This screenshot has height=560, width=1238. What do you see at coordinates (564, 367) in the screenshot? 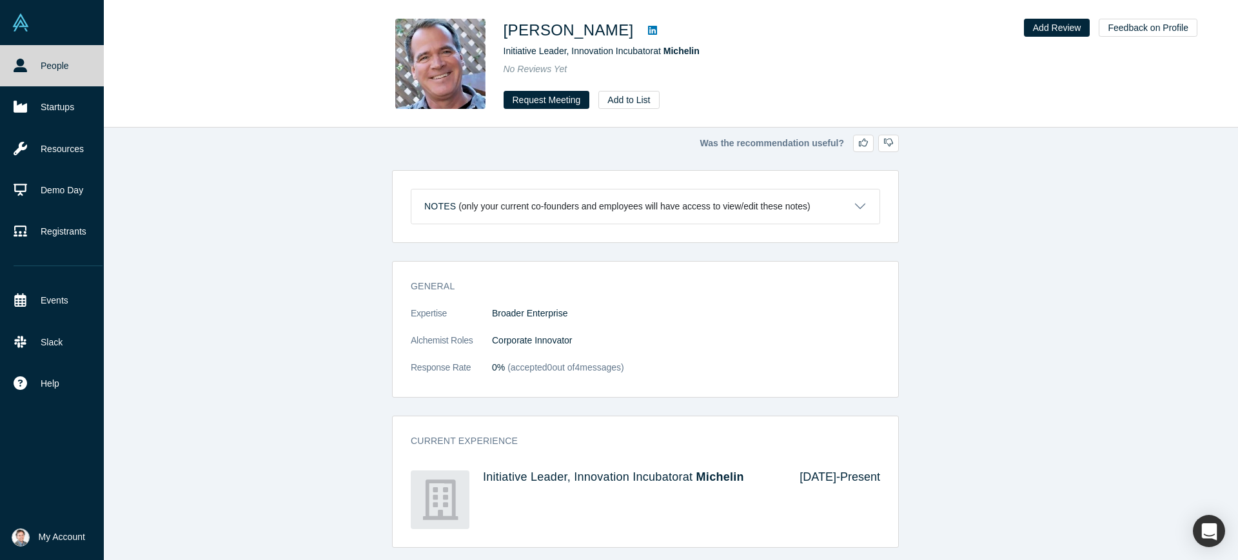
I see `span: (accepted 0 out of 4 messages)` at bounding box center [564, 367].